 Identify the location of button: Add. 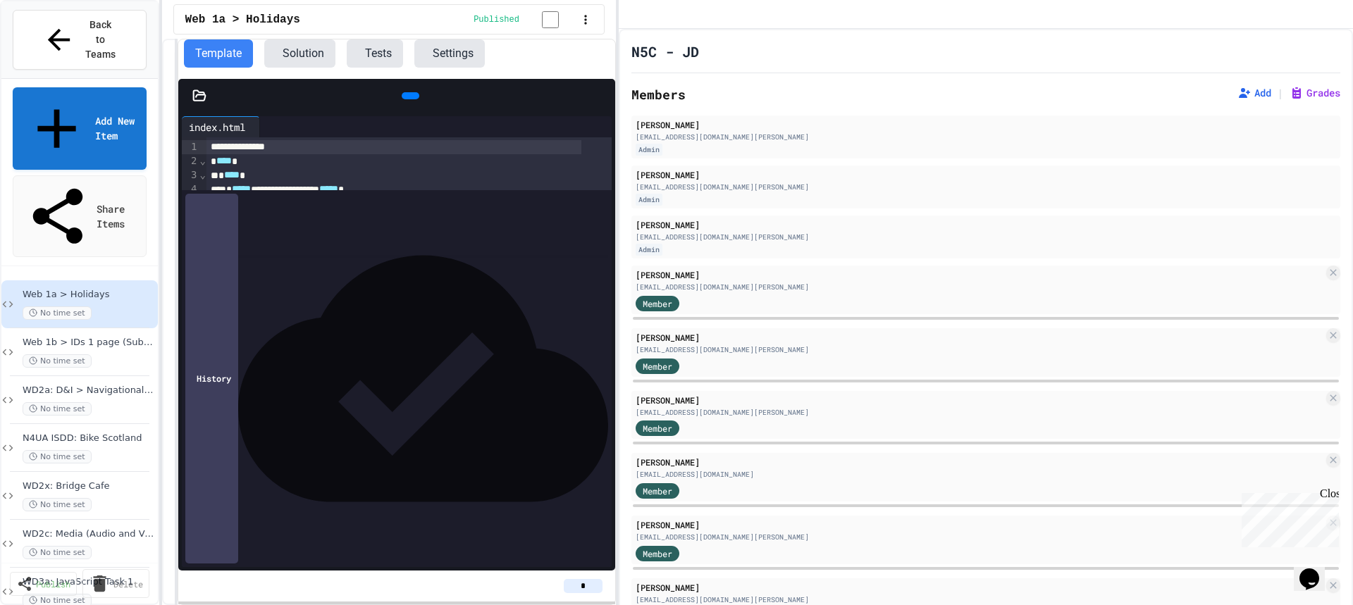
(1255, 93).